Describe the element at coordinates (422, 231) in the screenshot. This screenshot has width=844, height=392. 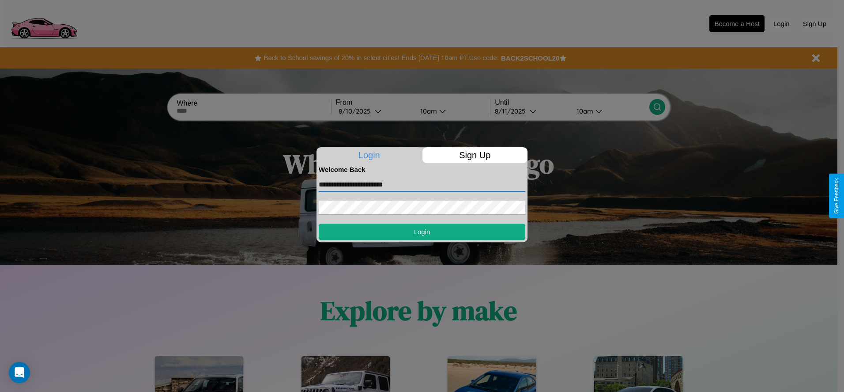
I see `button: Login` at that location.